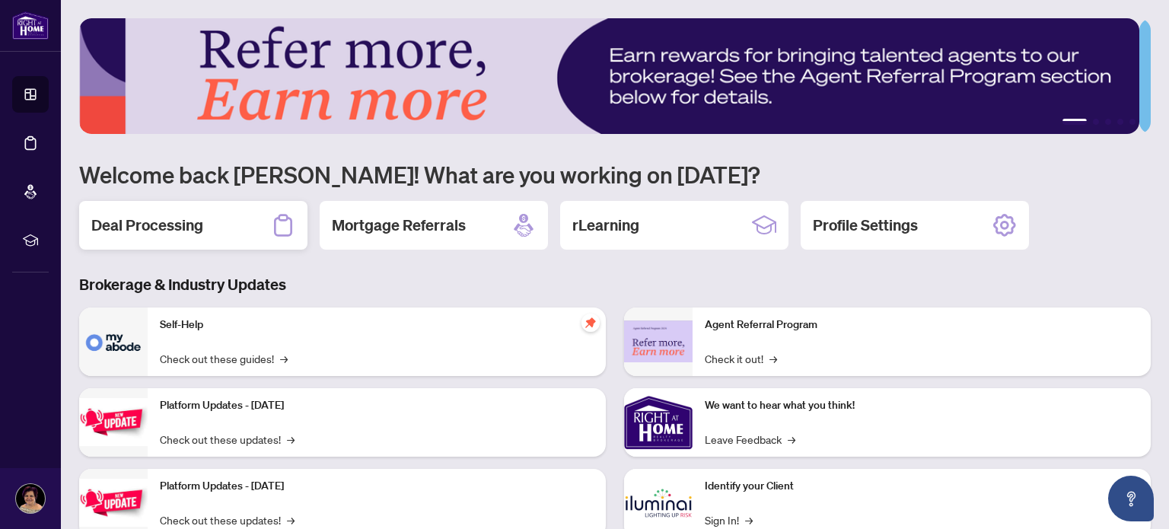 This screenshot has width=1169, height=529. What do you see at coordinates (1131, 499) in the screenshot?
I see `button: Open asap` at bounding box center [1131, 499].